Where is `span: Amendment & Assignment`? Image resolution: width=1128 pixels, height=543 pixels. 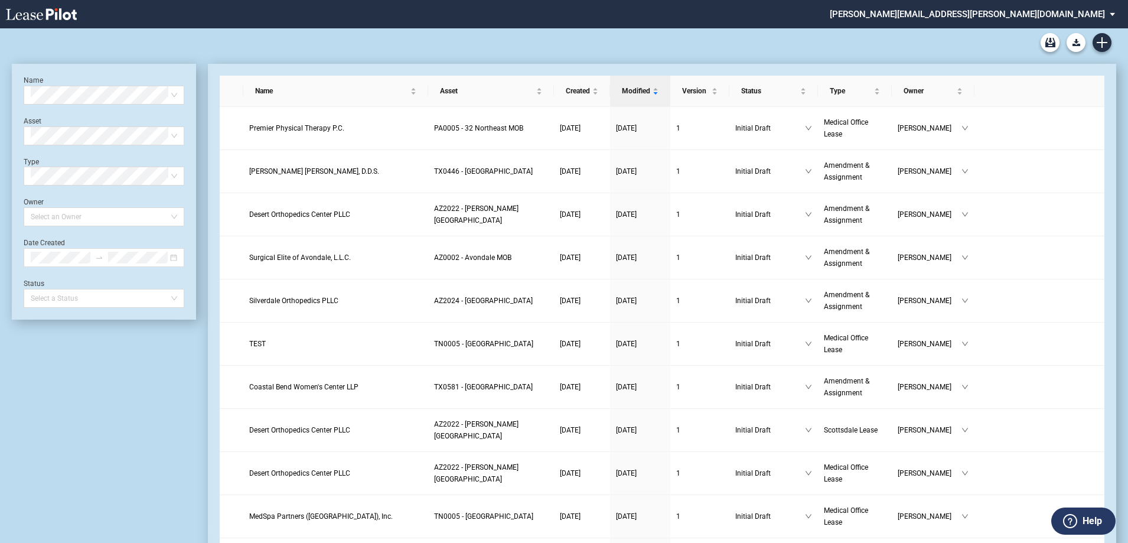 span: Amendment & Assignment is located at coordinates (847, 387).